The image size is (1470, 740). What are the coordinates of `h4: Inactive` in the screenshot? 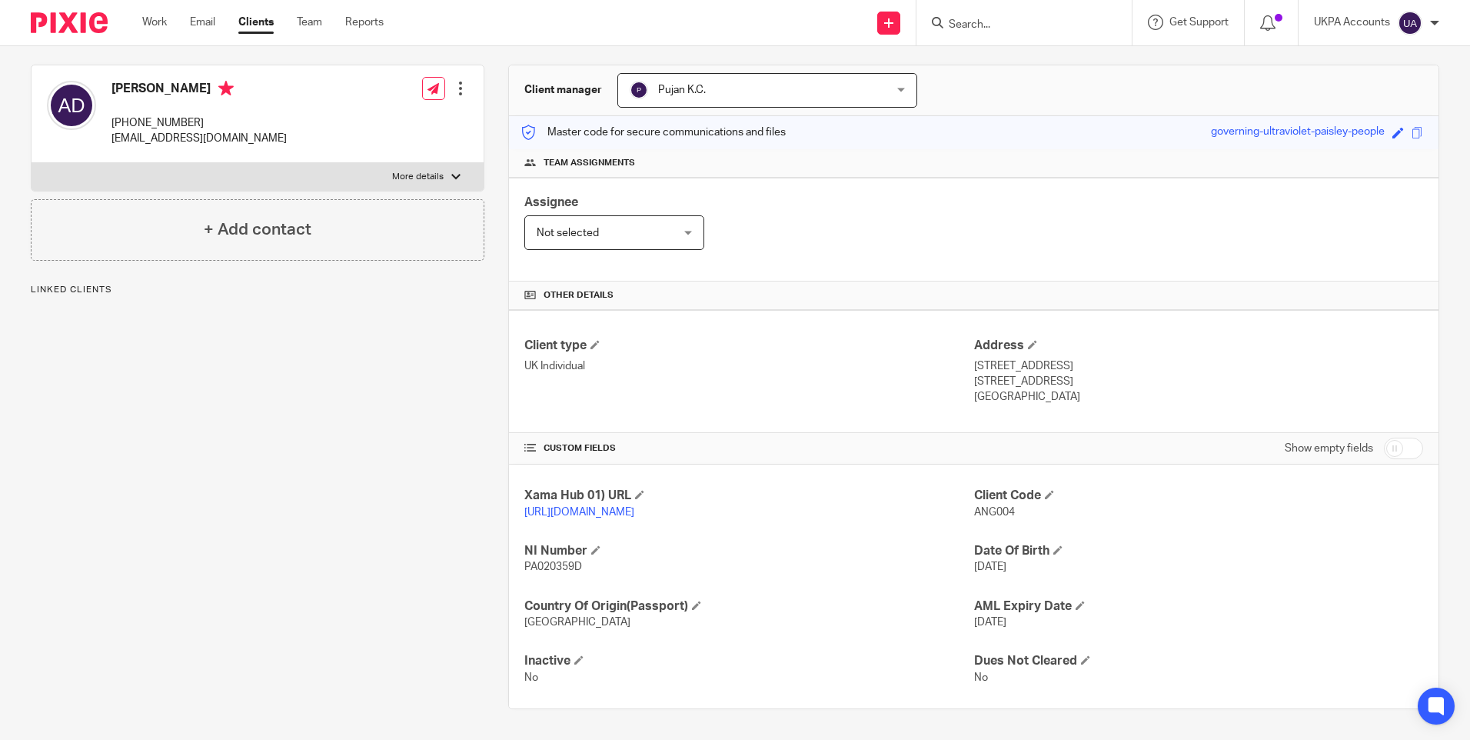 It's located at (749, 661).